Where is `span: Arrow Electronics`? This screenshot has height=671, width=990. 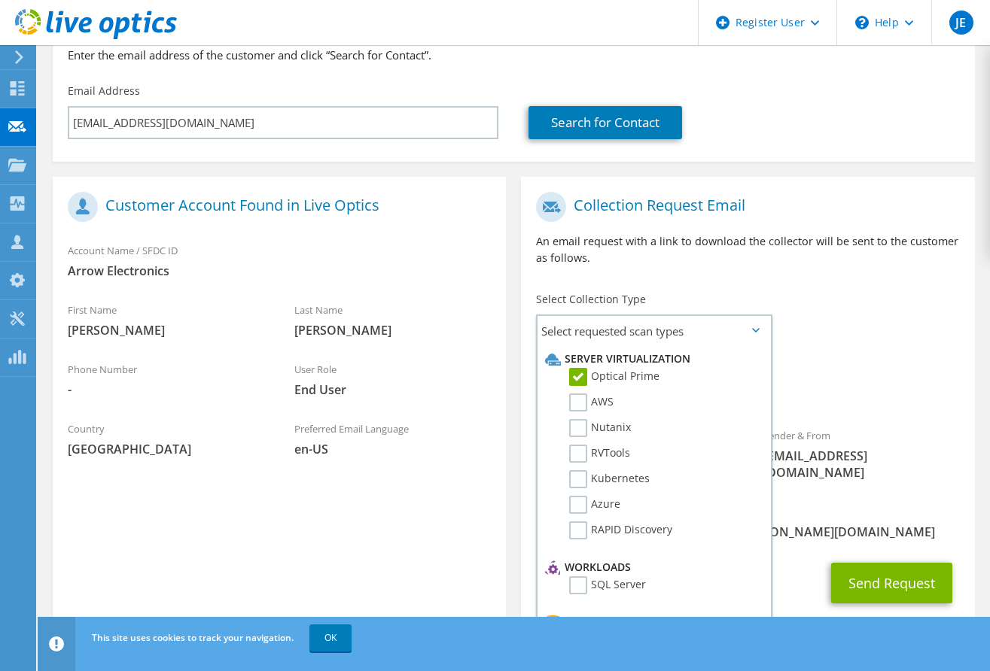
span: Arrow Electronics is located at coordinates (279, 271).